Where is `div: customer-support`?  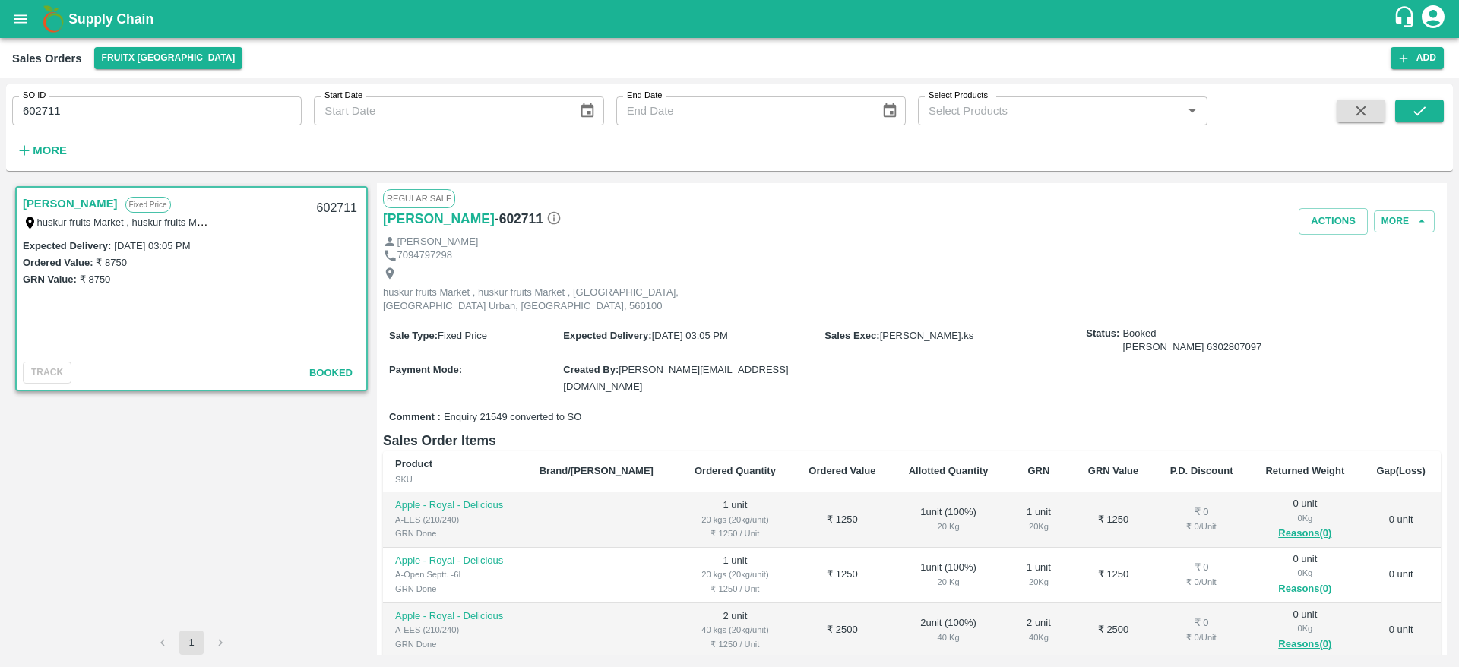 div: customer-support is located at coordinates (1406, 19).